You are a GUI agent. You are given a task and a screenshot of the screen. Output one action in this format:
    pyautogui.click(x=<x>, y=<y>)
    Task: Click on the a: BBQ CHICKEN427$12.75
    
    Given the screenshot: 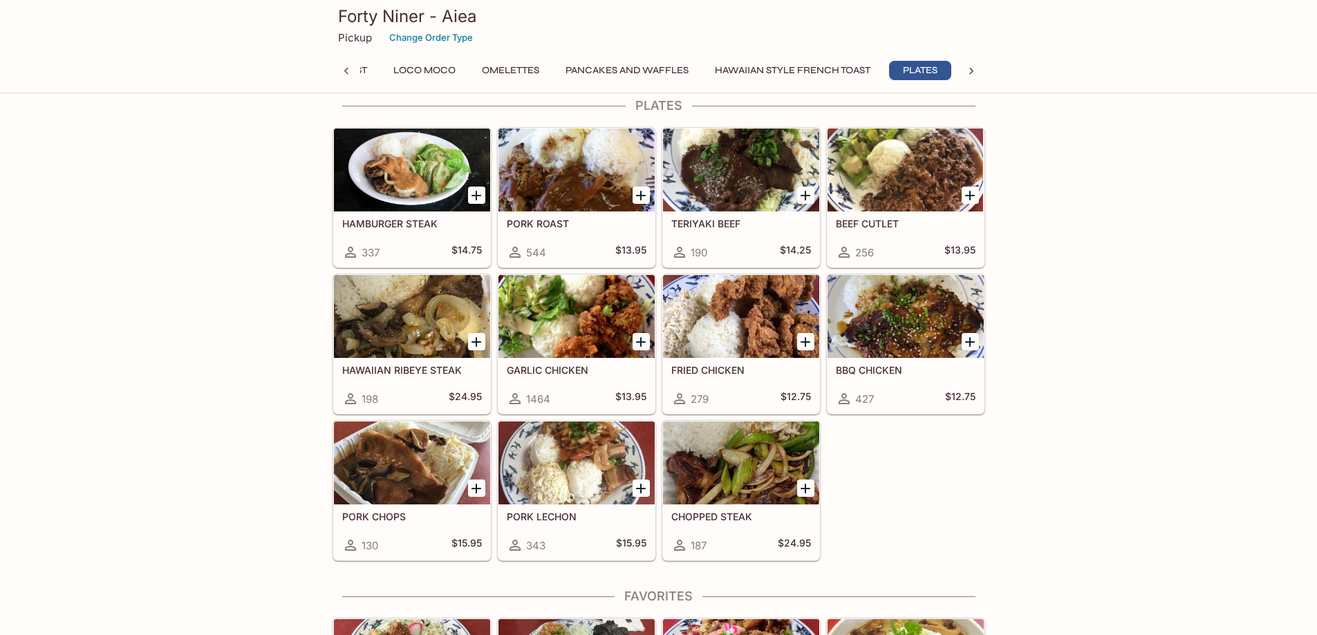 What is the action you would take?
    pyautogui.click(x=906, y=344)
    